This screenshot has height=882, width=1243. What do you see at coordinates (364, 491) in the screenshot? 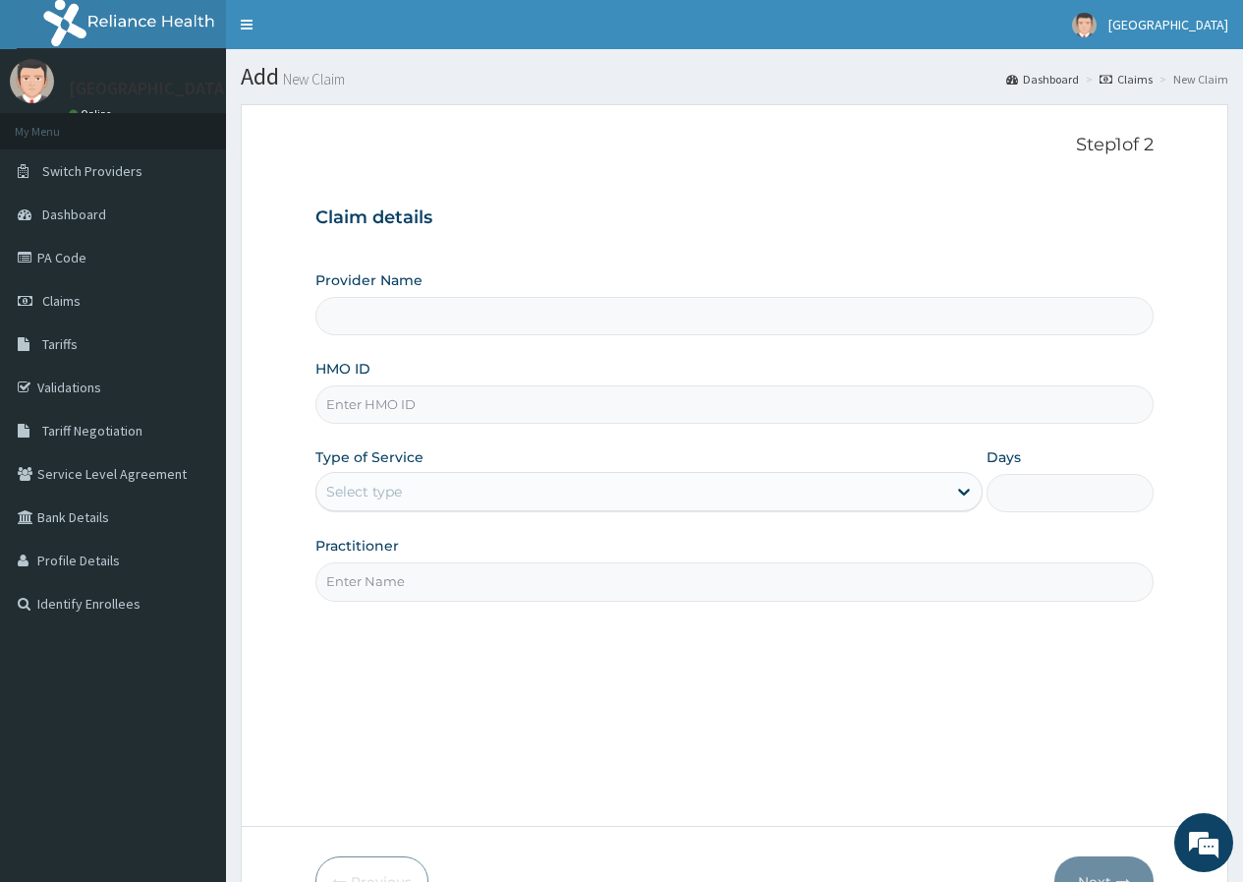
I see `div: Select type` at bounding box center [364, 491].